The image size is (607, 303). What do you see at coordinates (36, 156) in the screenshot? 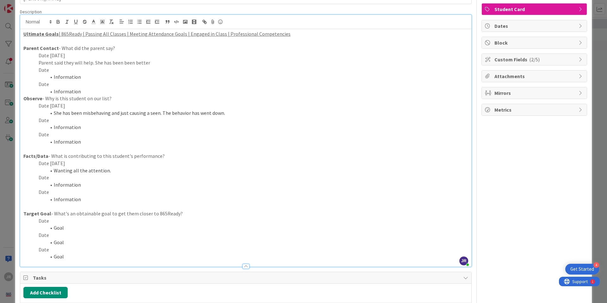
I see `strong: Facts/Data` at bounding box center [36, 156].